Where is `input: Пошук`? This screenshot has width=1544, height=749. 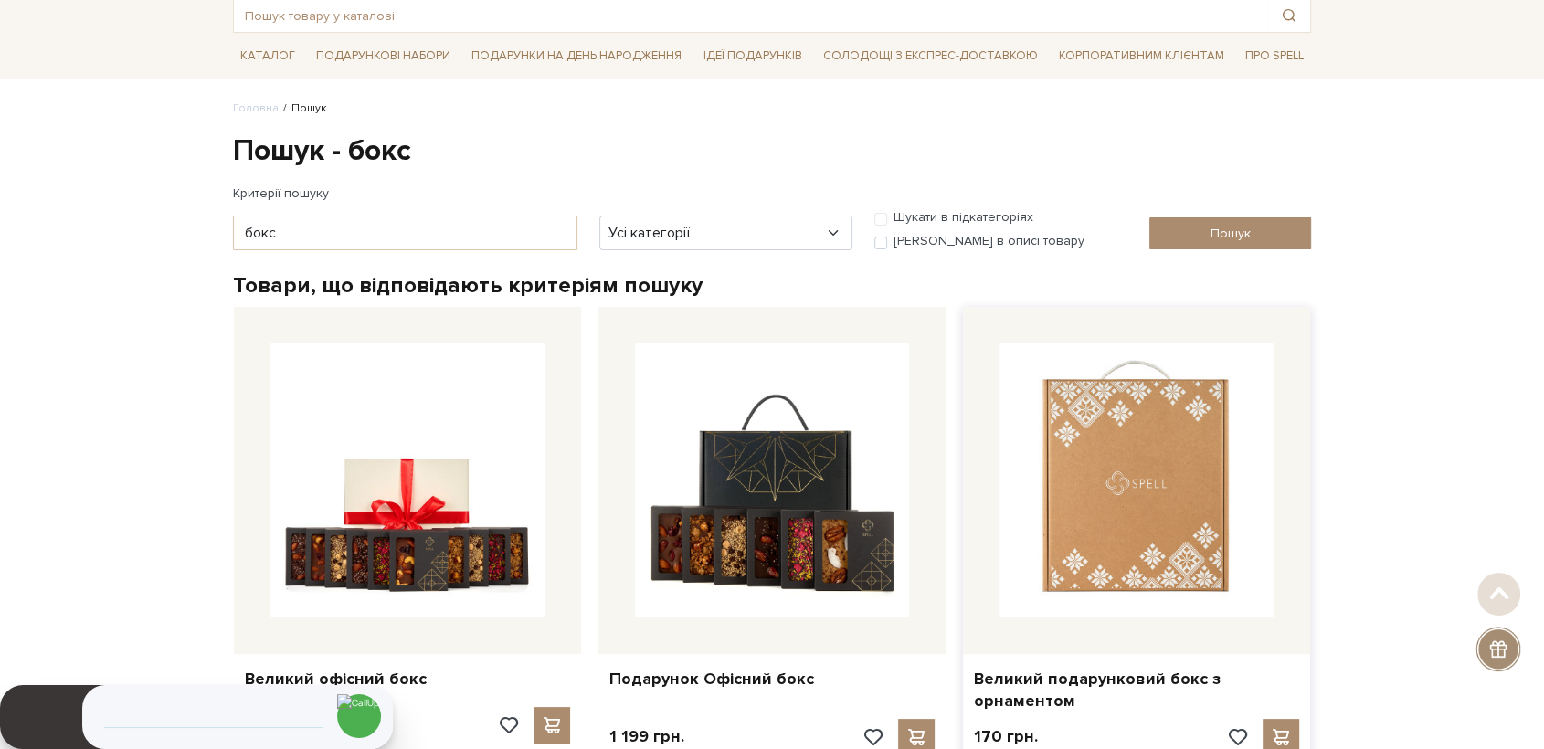 input: Пошук is located at coordinates (1230, 233).